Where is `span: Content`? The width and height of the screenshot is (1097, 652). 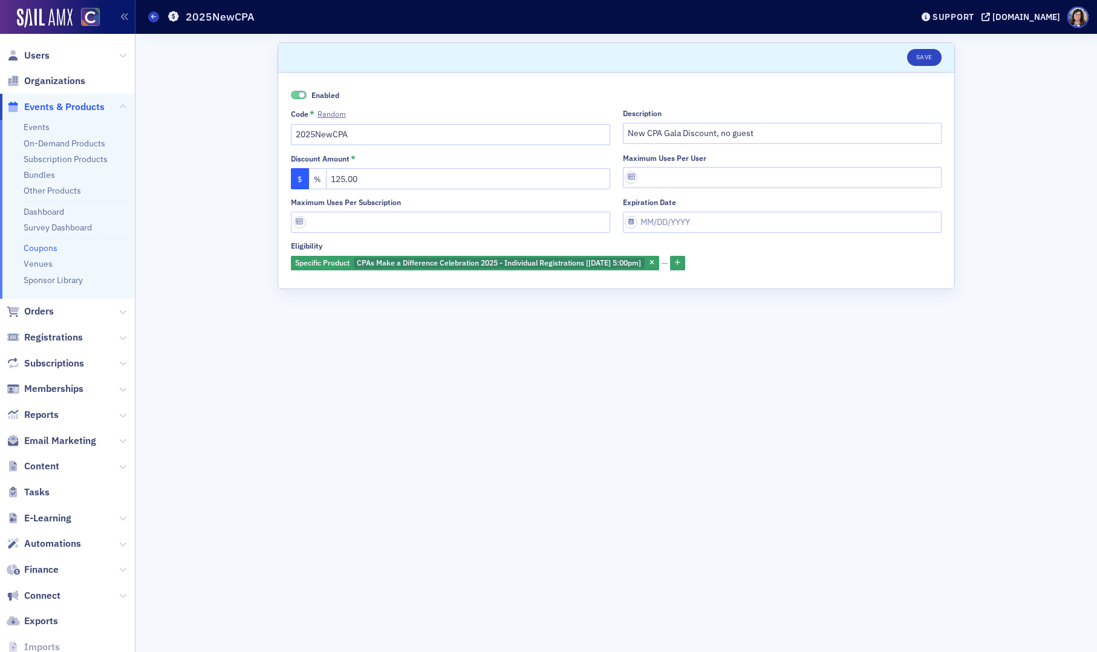 span: Content is located at coordinates (42, 466).